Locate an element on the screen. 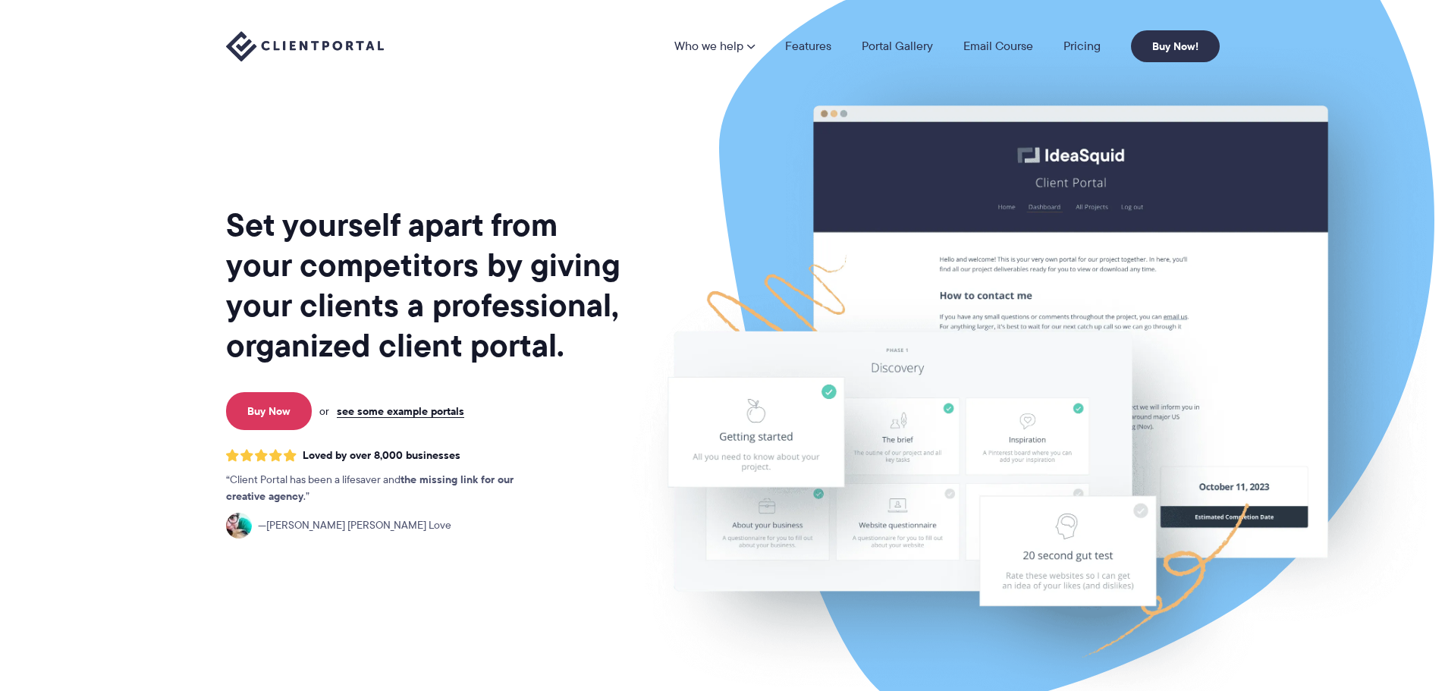 This screenshot has width=1445, height=691. a: Buy Now! is located at coordinates (1175, 46).